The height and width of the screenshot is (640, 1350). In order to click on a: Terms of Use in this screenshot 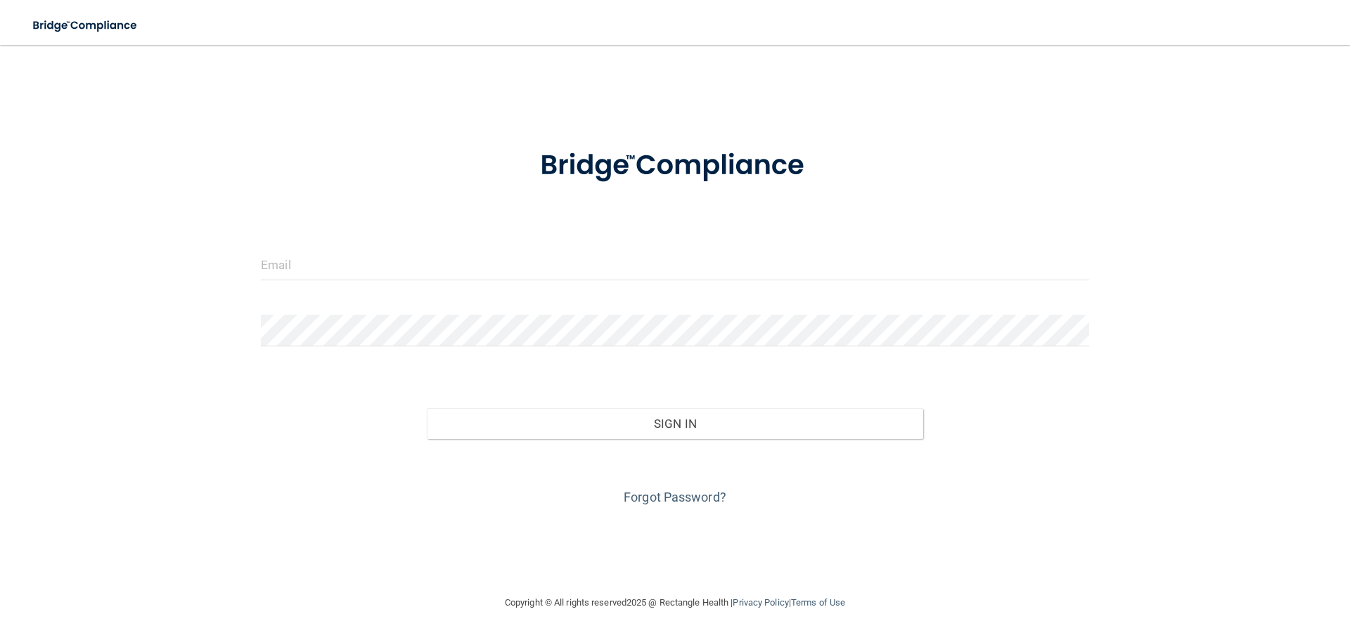, I will do `click(818, 602)`.